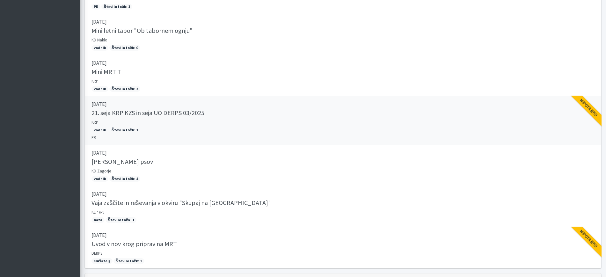 This screenshot has width=606, height=277. I want to click on small: PR, so click(94, 137).